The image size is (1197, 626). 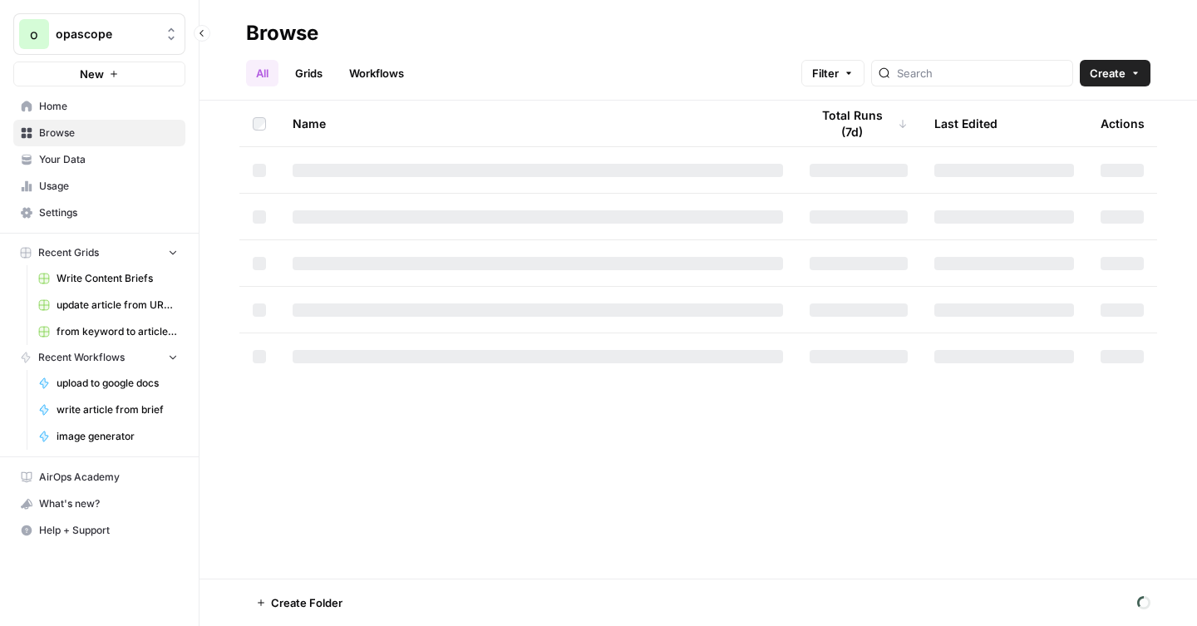 I want to click on div: Total Runs (7d), so click(x=859, y=123).